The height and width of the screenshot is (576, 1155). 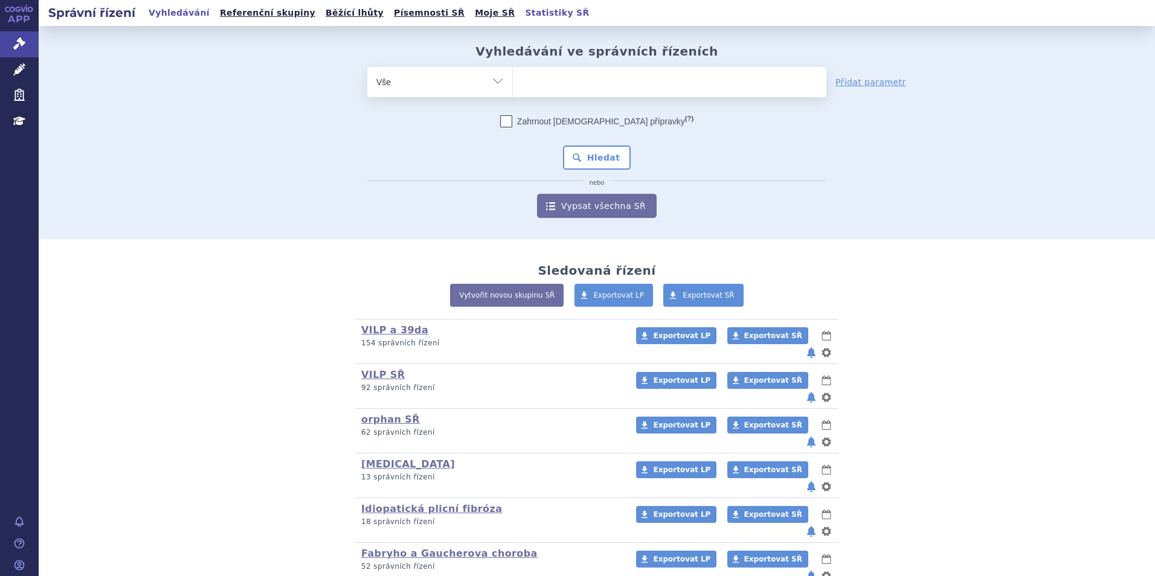 I want to click on a: Referenční skupiny, so click(x=268, y=13).